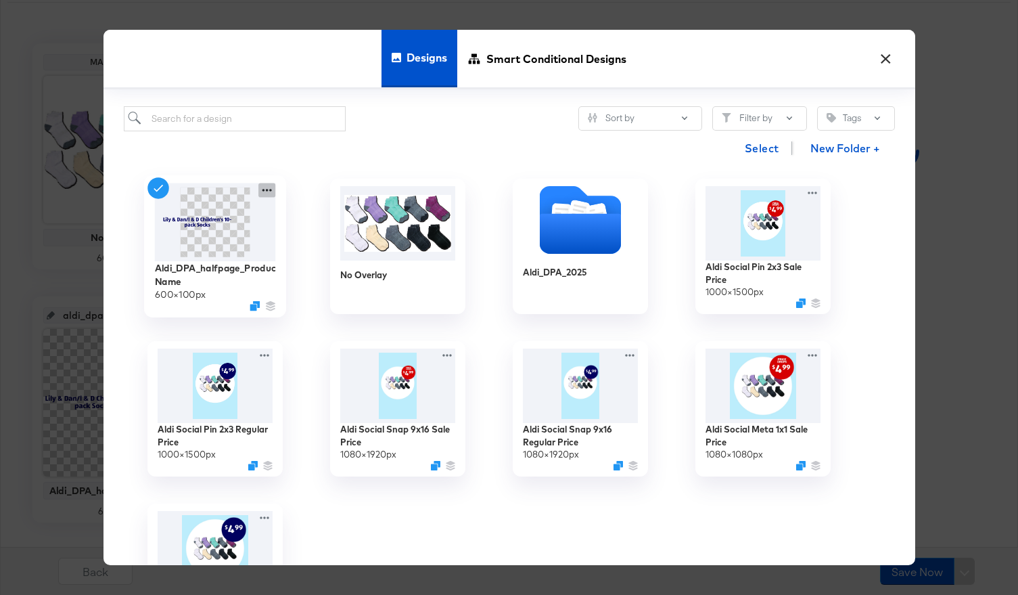 The width and height of the screenshot is (1018, 595). What do you see at coordinates (214, 222) in the screenshot?
I see `img: 0e_Di5ISdeuFV4Cnng6kiQ.png` at bounding box center [214, 222].